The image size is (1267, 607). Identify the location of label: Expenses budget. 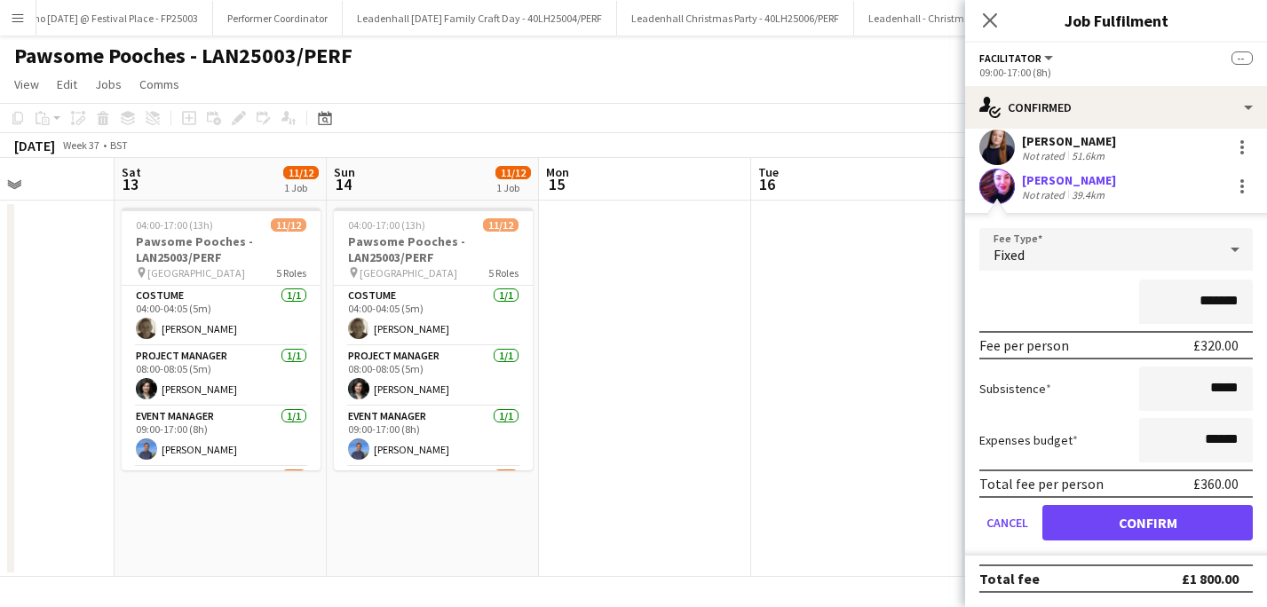
(1028, 440).